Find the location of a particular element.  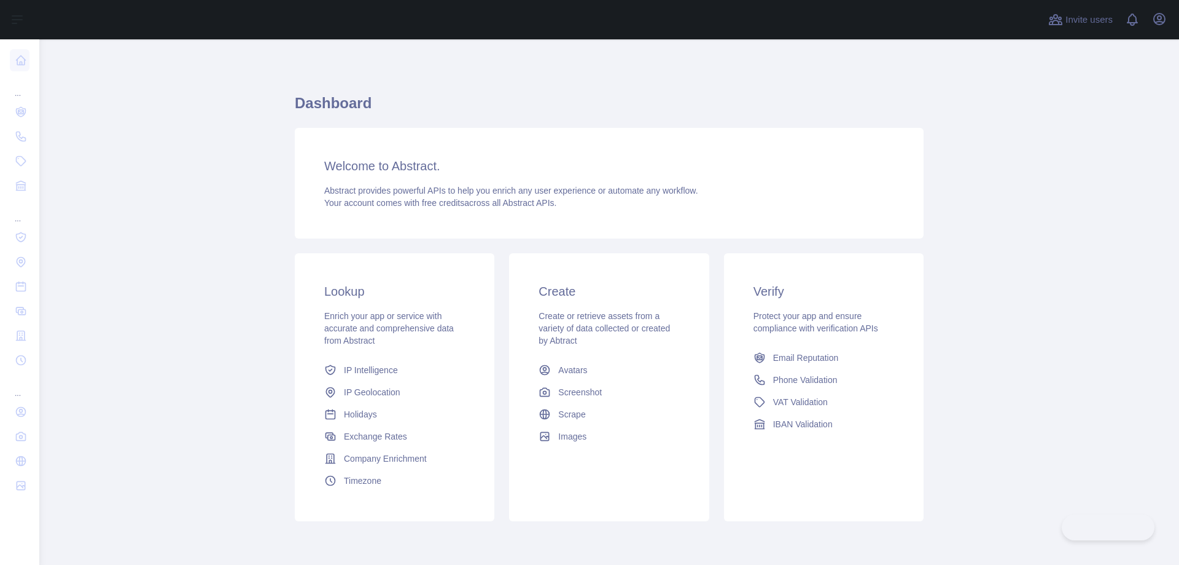

a: Holidays is located at coordinates (394, 414).